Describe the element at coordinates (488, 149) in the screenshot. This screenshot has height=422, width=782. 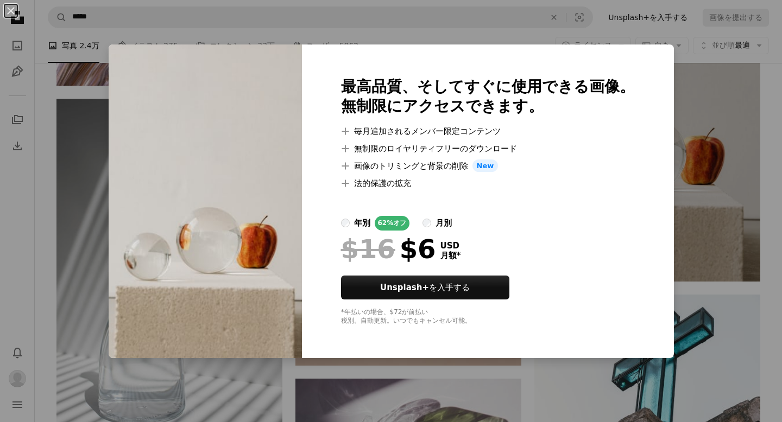
I see `li: 無制限のロイヤリティフリーのダウンロード` at that location.